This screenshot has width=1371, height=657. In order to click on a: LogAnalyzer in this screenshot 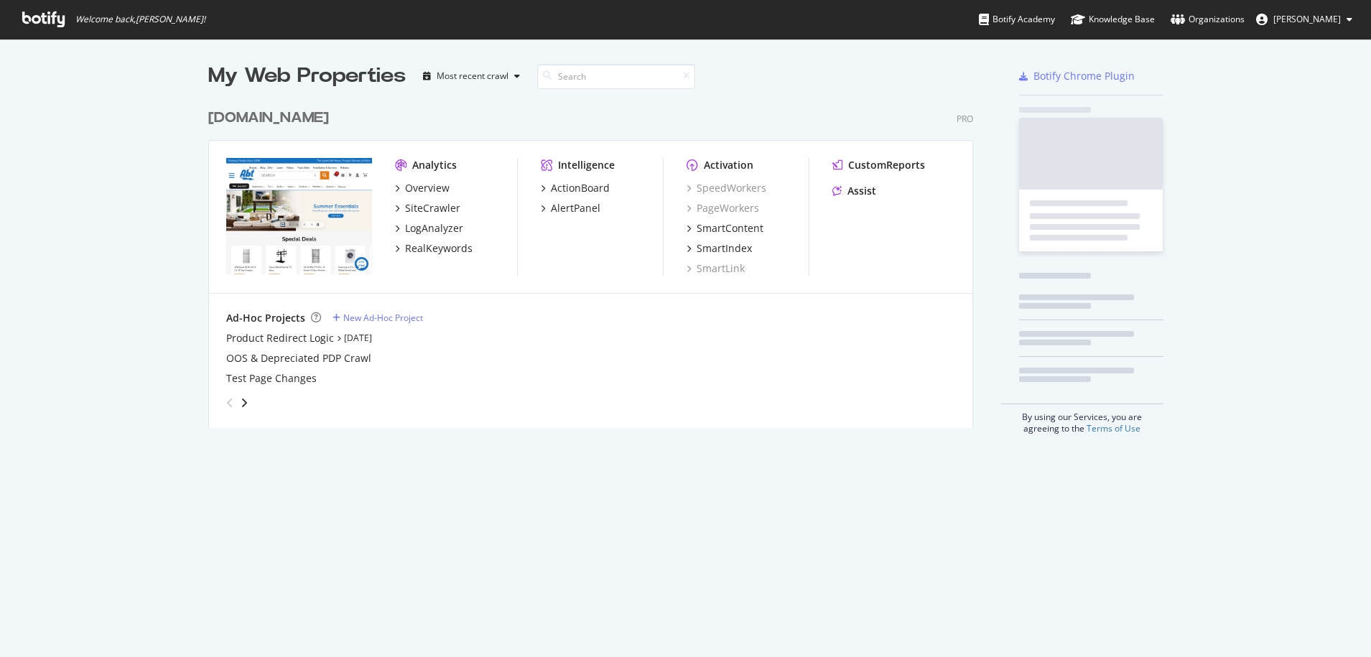, I will do `click(429, 228)`.